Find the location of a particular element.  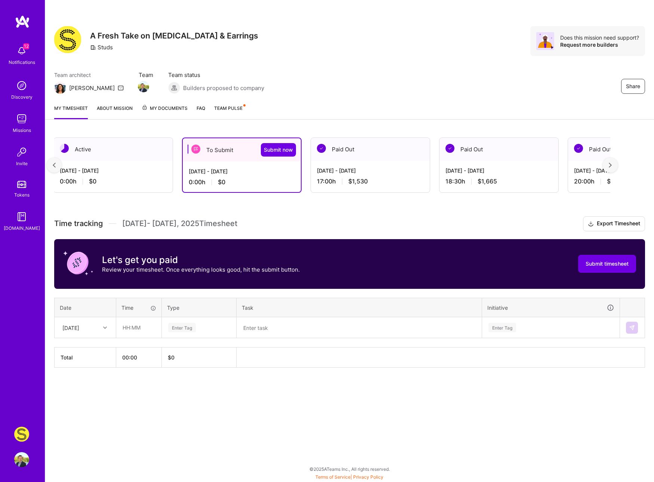

p: Review your timesheet. Once everything looks good, hit the submit button. is located at coordinates (201, 269).